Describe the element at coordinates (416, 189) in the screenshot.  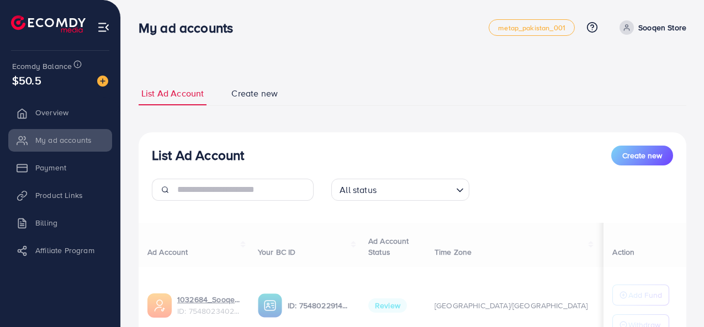
I see `input: Search for option` at that location.